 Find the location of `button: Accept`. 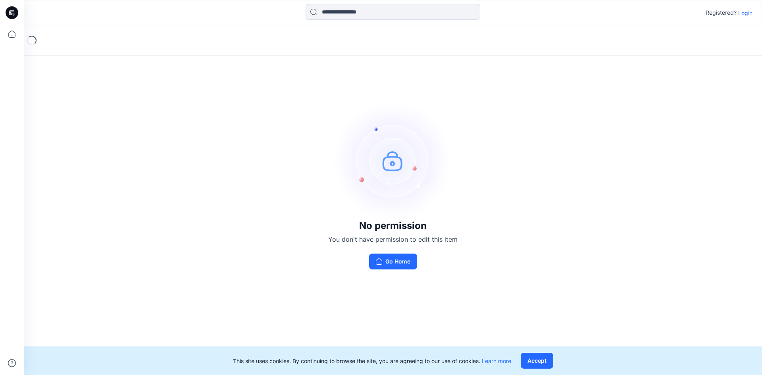

button: Accept is located at coordinates (537, 361).